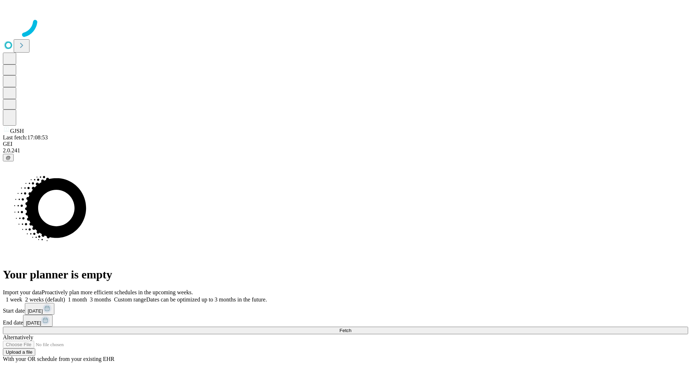  Describe the element at coordinates (18, 337) in the screenshot. I see `span: Alternatively` at that location.